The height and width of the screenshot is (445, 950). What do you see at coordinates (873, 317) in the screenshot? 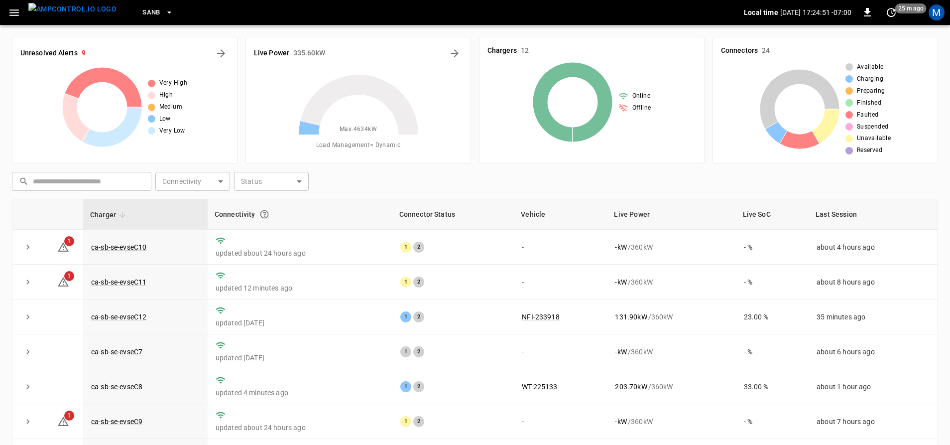
I see `td: 35 minutes ago` at bounding box center [873, 317].